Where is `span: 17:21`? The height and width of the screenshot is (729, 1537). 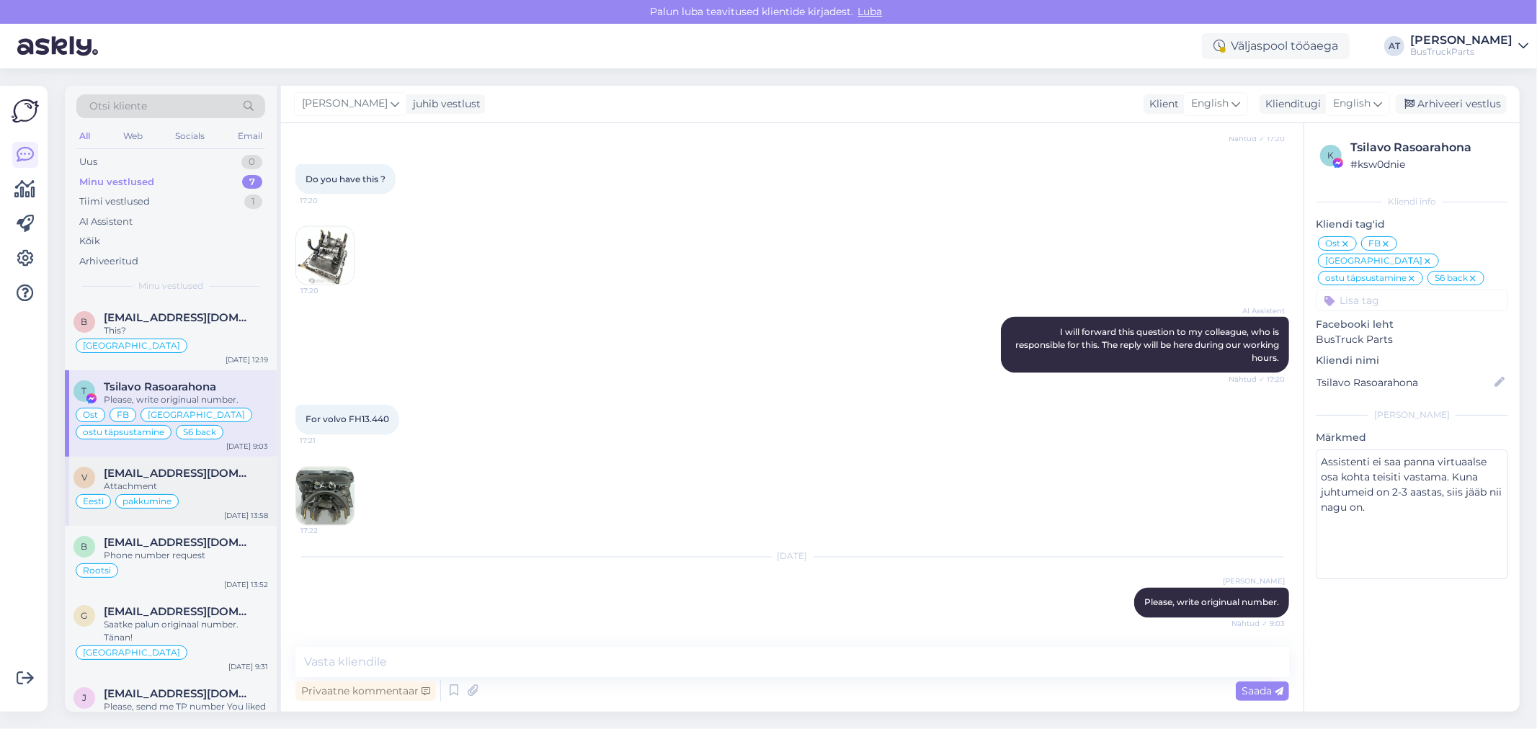
span: 17:21 is located at coordinates (326, 441).